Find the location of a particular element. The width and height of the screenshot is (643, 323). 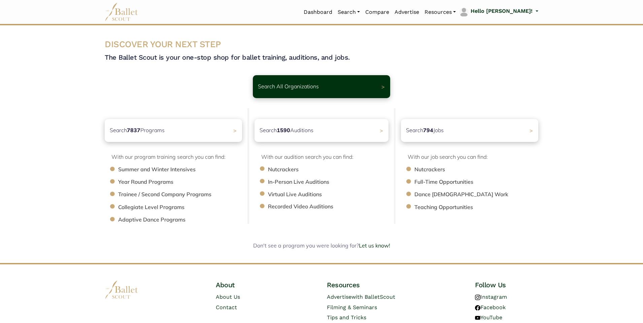

img: youtube logo is located at coordinates (478, 317).